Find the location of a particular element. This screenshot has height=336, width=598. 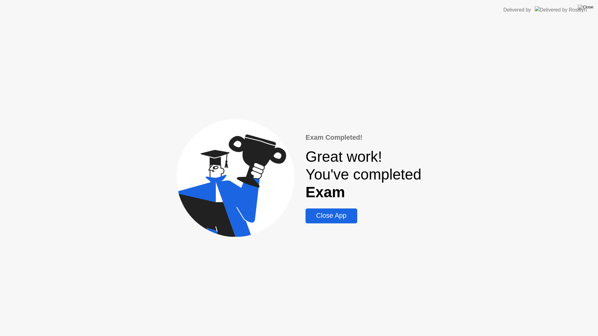

button: Close App is located at coordinates (331, 216).